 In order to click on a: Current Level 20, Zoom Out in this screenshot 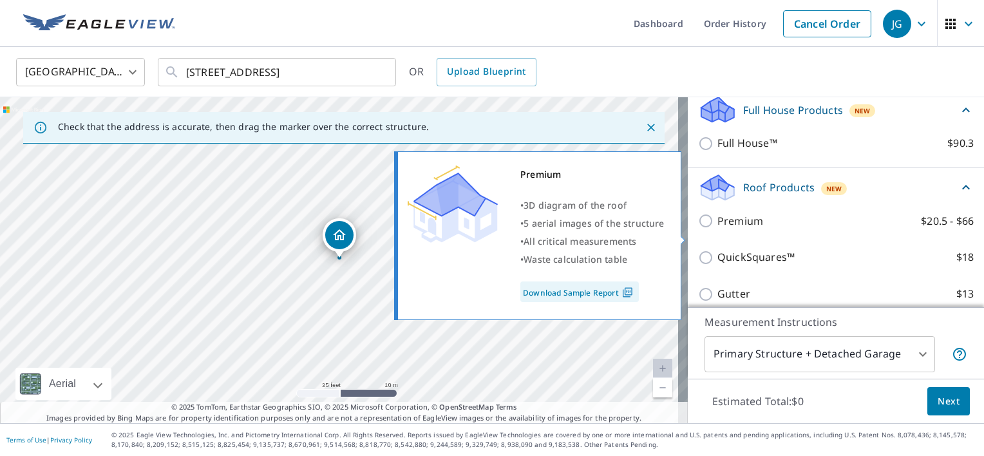, I will do `click(663, 388)`.